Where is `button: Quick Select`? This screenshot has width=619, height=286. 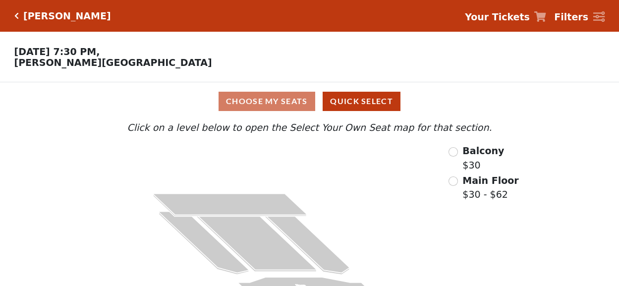
button: Quick Select is located at coordinates (361, 101).